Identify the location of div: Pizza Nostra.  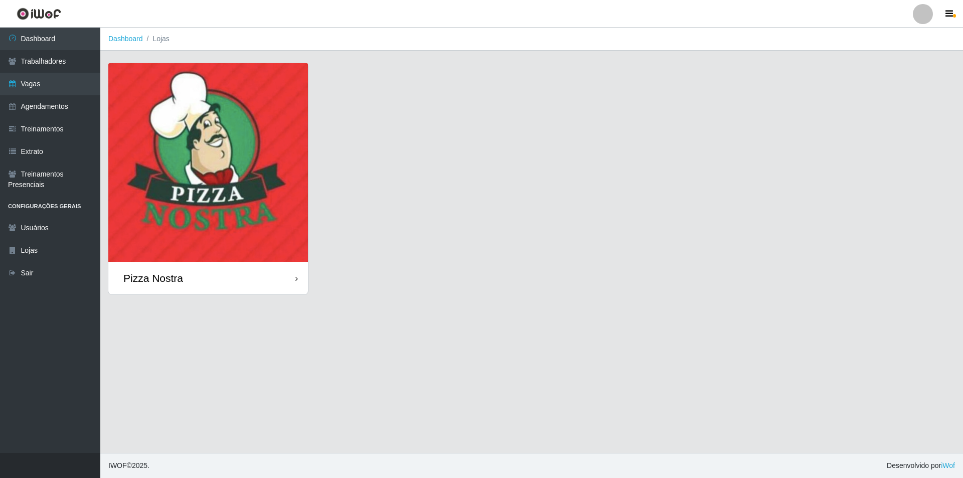
(153, 278).